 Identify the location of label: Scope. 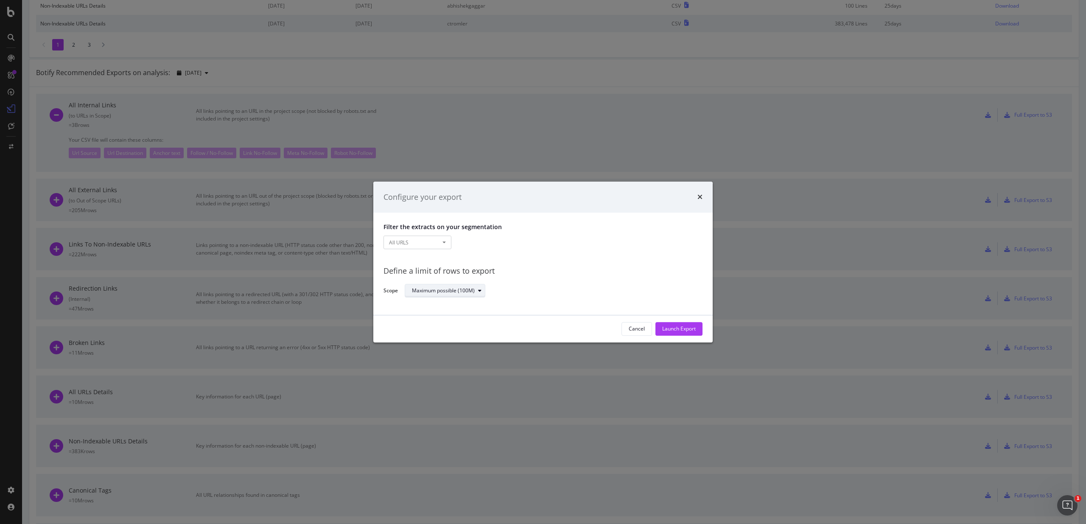
(391, 291).